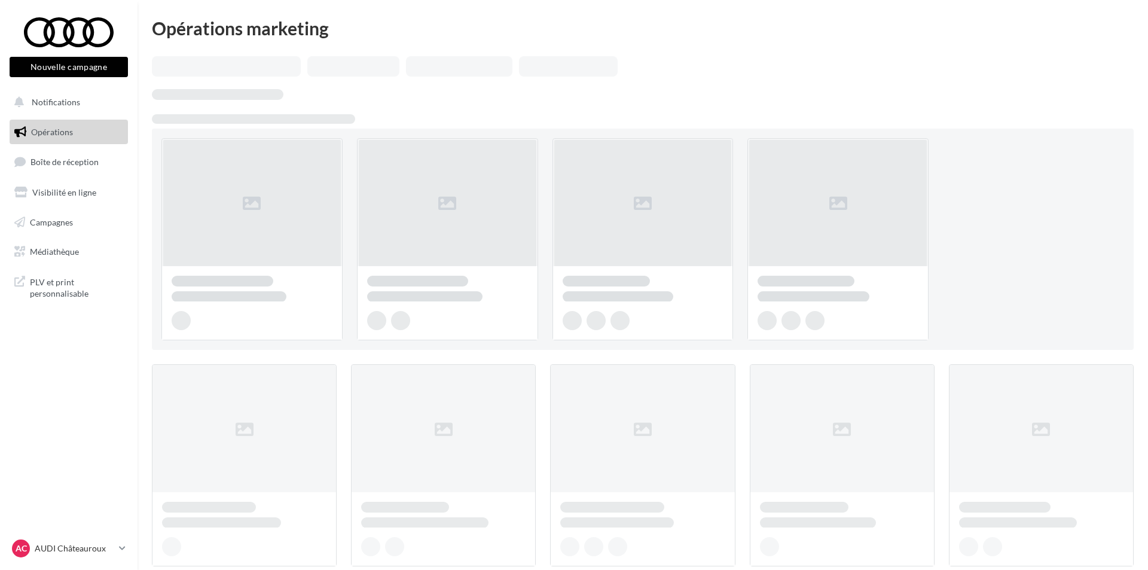 The height and width of the screenshot is (570, 1148). I want to click on span: Médiathèque, so click(54, 251).